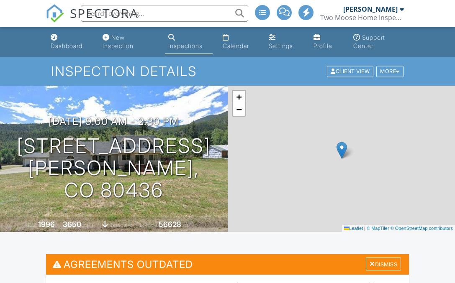  I want to click on a: Zoom out, so click(239, 110).